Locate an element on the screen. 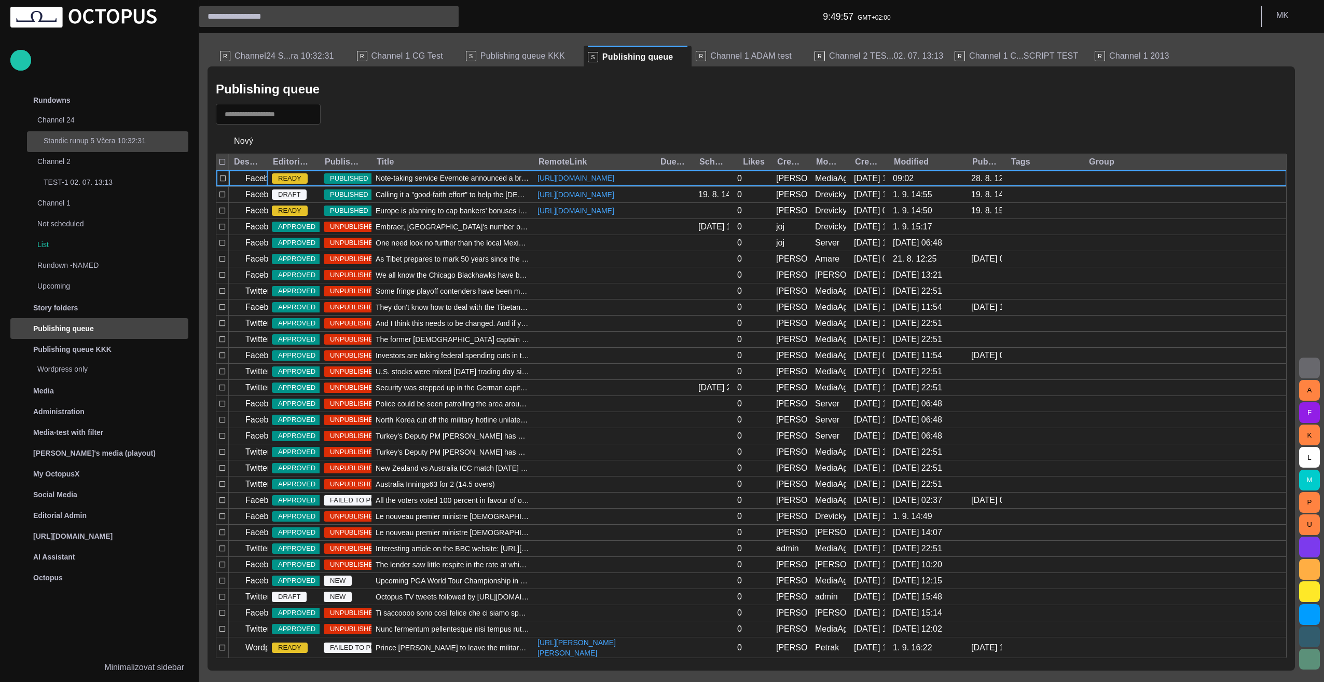 The image size is (1324, 682). p: Standic runup 5 Včera 10:32:31 is located at coordinates (116, 141).